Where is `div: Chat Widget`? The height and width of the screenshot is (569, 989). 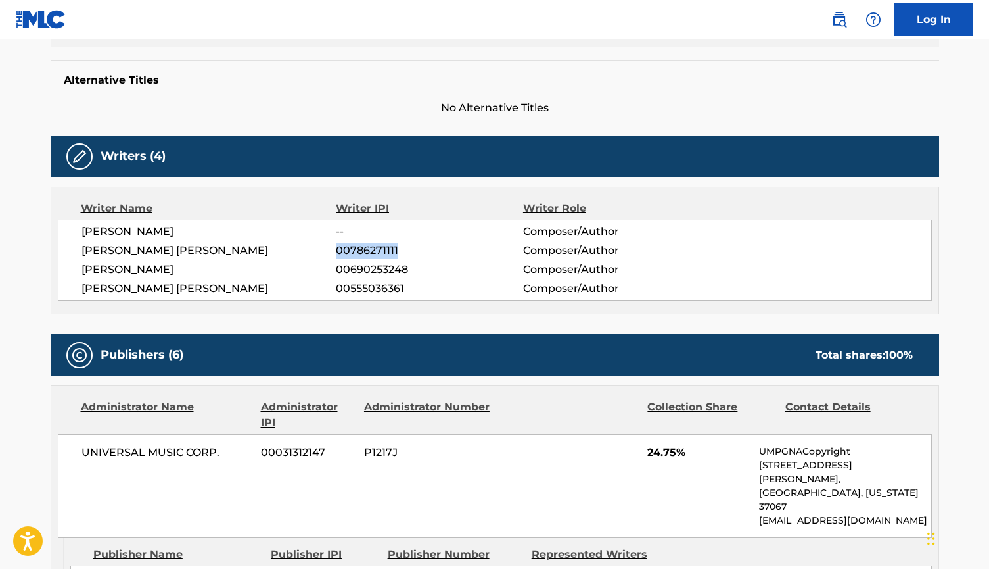
div: Chat Widget is located at coordinates (956, 537).